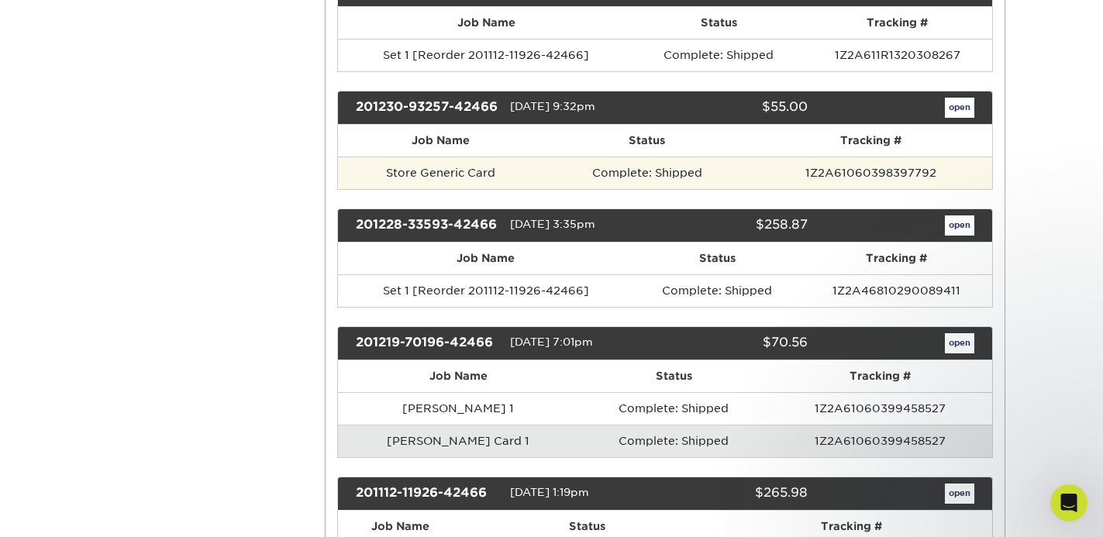  I want to click on div: 201112-11926-42466, so click(427, 494).